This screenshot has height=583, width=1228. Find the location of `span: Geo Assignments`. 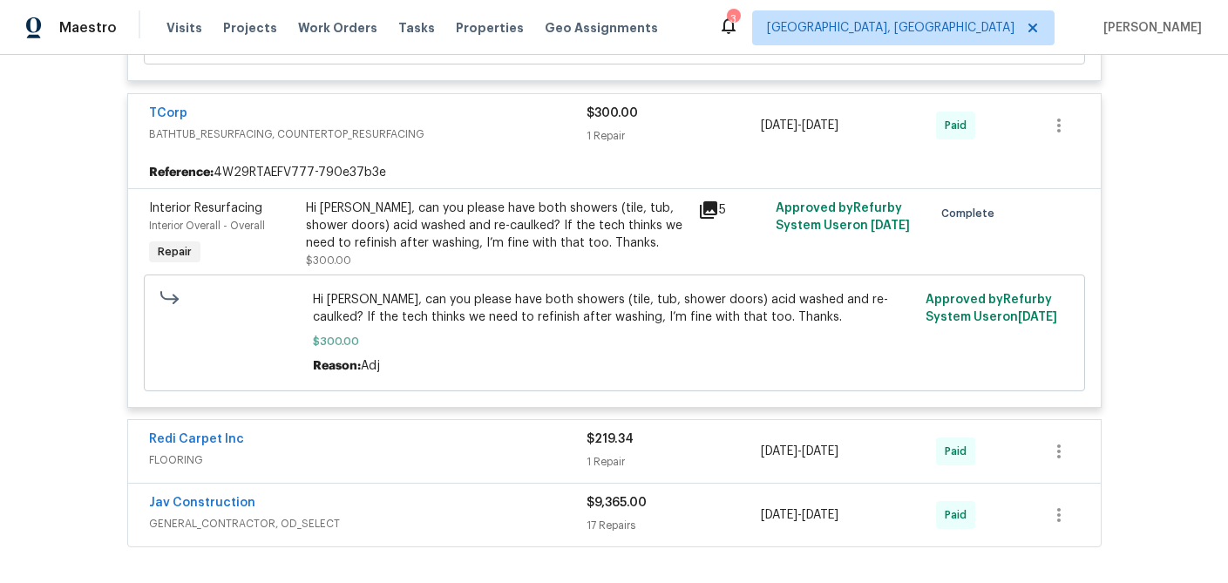

span: Geo Assignments is located at coordinates (602, 28).